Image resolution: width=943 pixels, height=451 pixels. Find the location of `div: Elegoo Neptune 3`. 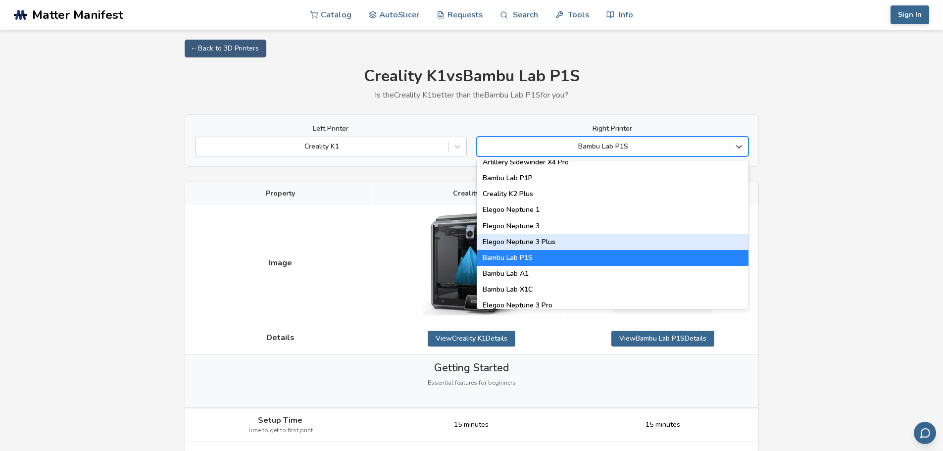

div: Elegoo Neptune 3 is located at coordinates (613, 226).